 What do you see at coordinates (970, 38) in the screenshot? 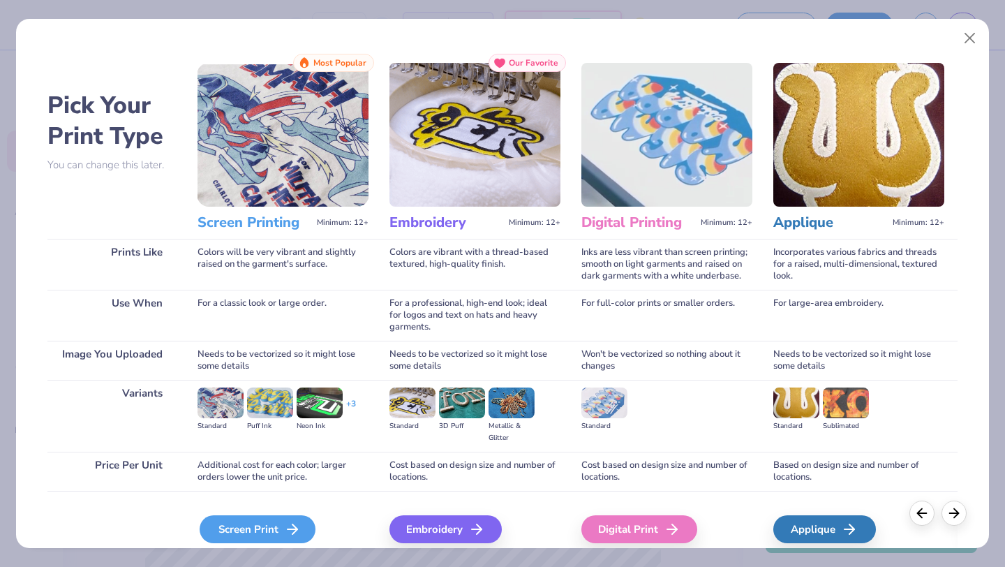
I see `button: Close` at bounding box center [970, 38].